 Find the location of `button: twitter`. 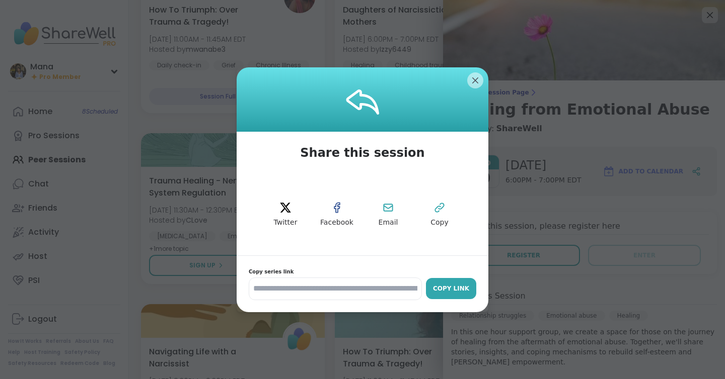

button: twitter is located at coordinates (285, 215).